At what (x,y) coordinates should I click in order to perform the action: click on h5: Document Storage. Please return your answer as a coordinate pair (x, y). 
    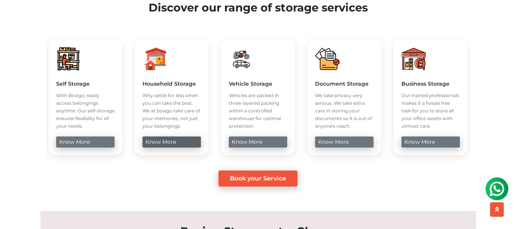
    Looking at the image, I should click on (344, 84).